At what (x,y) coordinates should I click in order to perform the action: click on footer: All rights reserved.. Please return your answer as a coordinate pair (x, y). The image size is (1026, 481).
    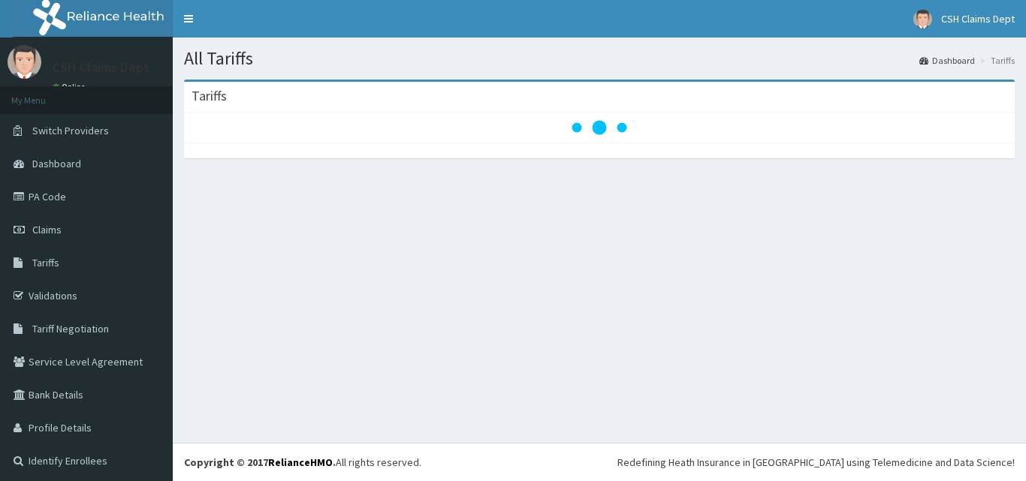
    Looking at the image, I should click on (599, 462).